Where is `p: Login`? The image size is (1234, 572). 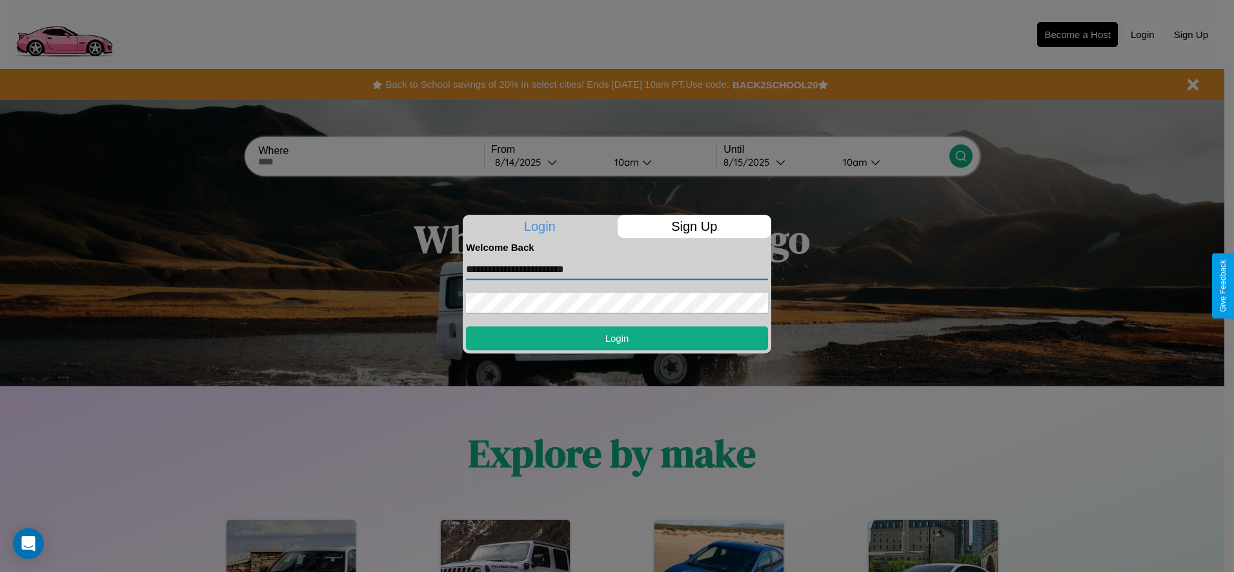
p: Login is located at coordinates (540, 227).